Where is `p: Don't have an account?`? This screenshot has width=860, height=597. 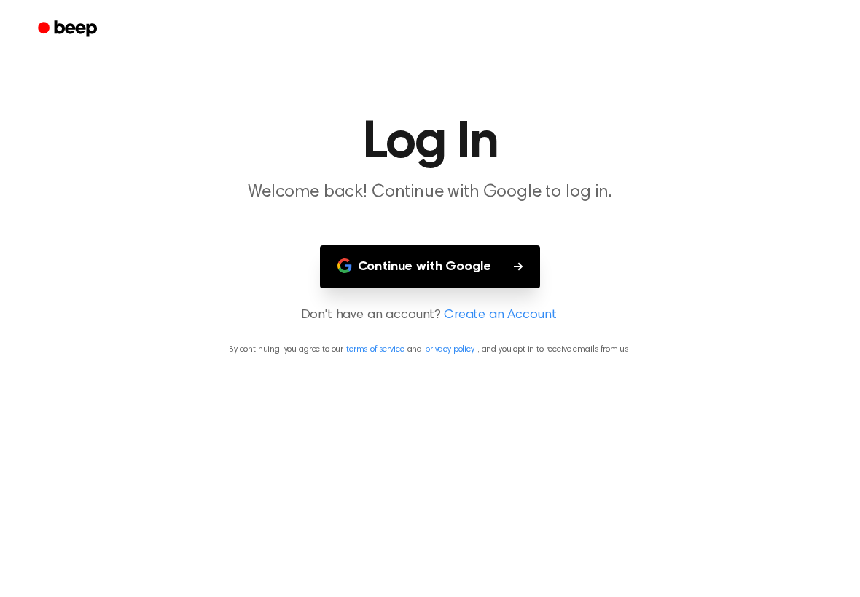 p: Don't have an account? is located at coordinates (430, 315).